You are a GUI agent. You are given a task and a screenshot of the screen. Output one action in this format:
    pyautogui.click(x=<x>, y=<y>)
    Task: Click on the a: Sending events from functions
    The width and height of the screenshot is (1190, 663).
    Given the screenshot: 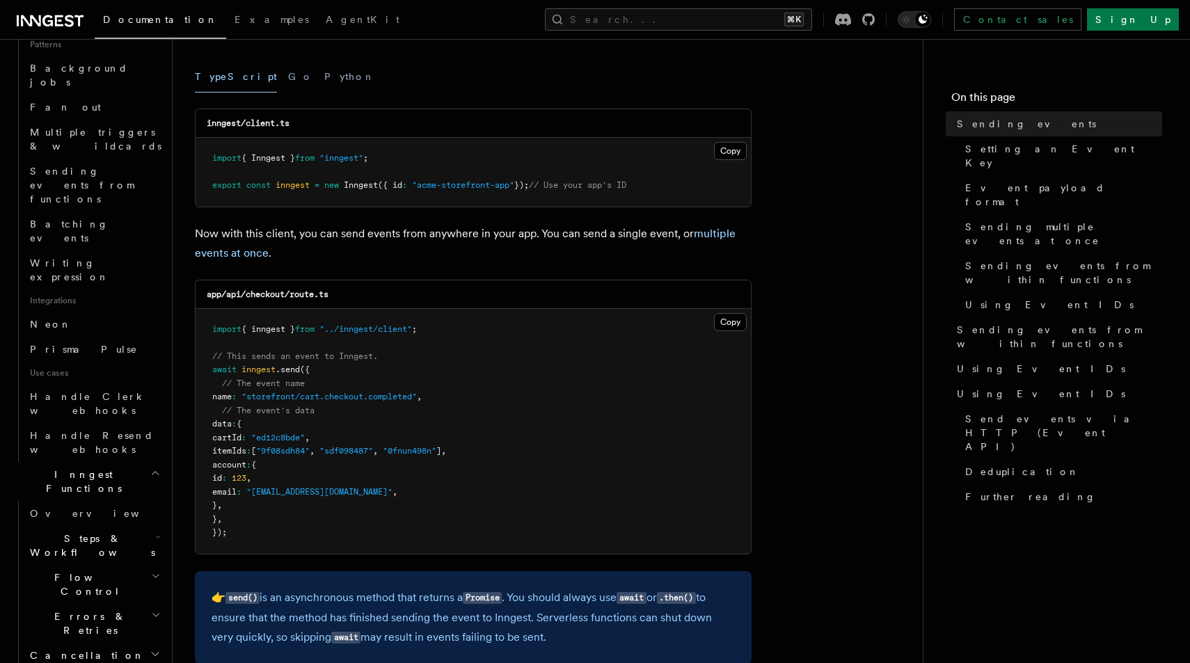 What is the action you would take?
    pyautogui.click(x=94, y=185)
    